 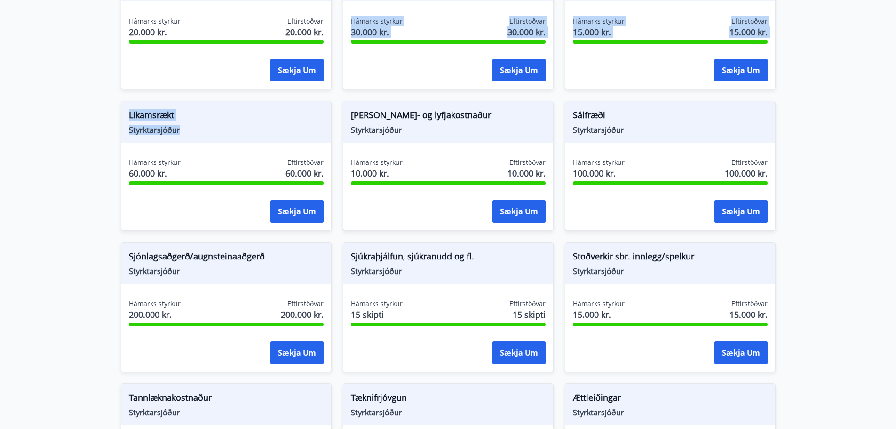 What do you see at coordinates (670, 399) in the screenshot?
I see `span: Ættleiðingar` at bounding box center [670, 399].